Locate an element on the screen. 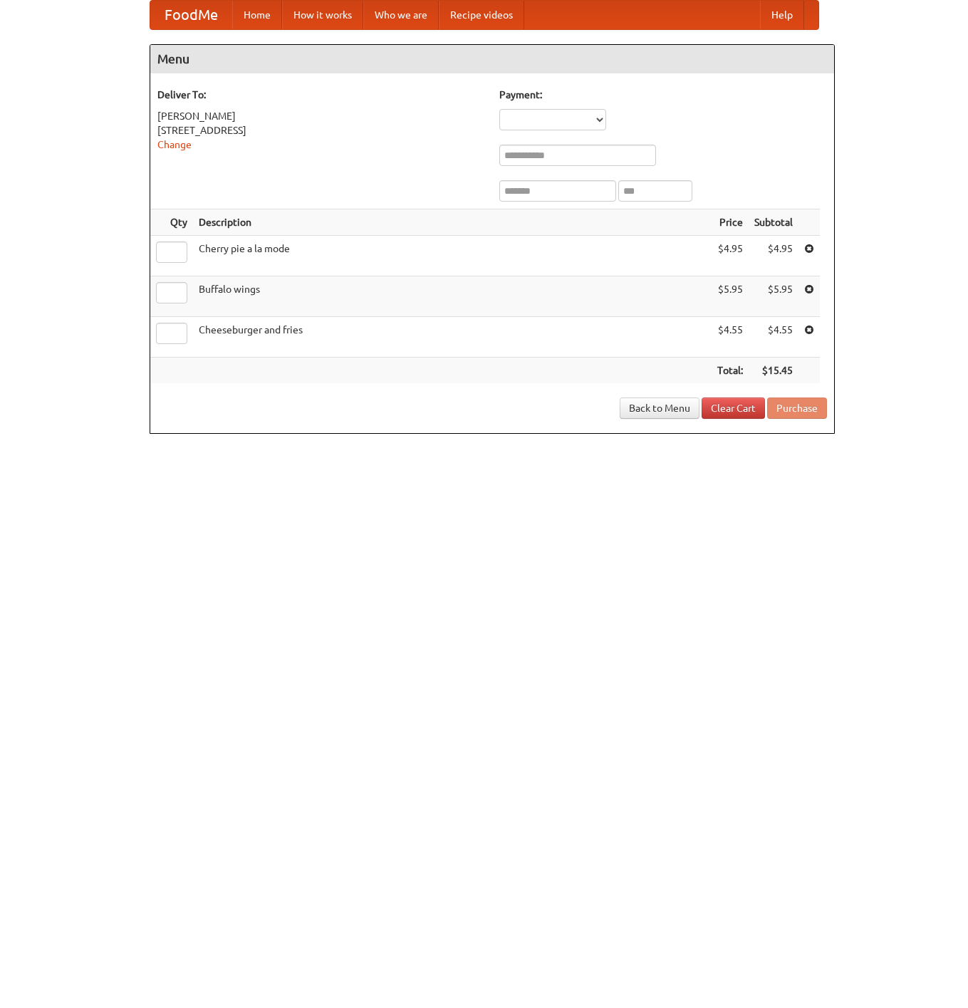 The width and height of the screenshot is (968, 1008). th: Total: is located at coordinates (730, 370).